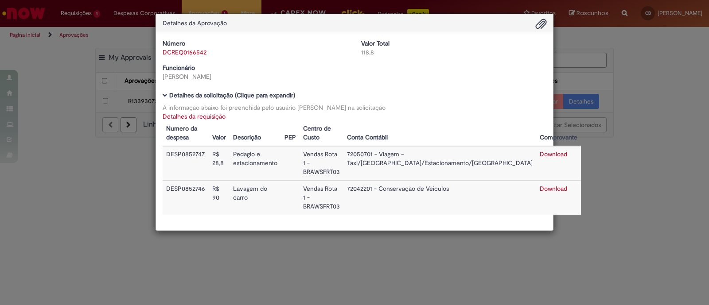 The width and height of the screenshot is (709, 305). What do you see at coordinates (255, 163) in the screenshot?
I see `td: Pedagio e estacionamento` at bounding box center [255, 163].